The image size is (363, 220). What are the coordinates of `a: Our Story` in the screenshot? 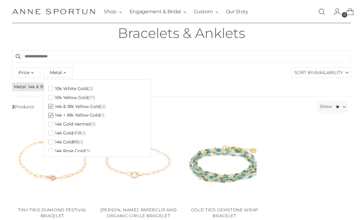 It's located at (237, 12).